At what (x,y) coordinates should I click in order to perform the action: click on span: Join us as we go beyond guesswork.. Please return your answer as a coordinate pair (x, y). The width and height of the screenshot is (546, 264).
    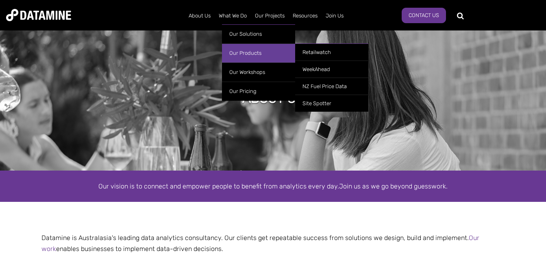
    Looking at the image, I should click on (393, 186).